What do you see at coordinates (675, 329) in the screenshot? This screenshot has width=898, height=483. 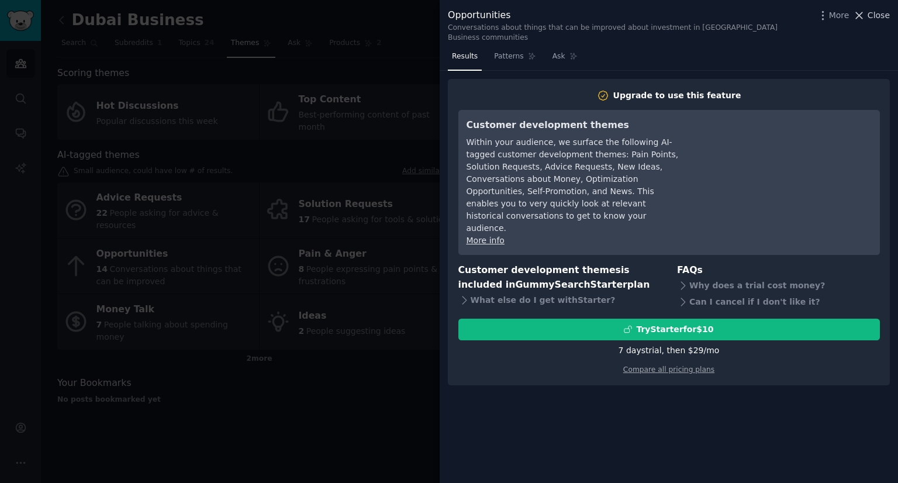 I see `div: Try Starter for $10` at bounding box center [675, 329].